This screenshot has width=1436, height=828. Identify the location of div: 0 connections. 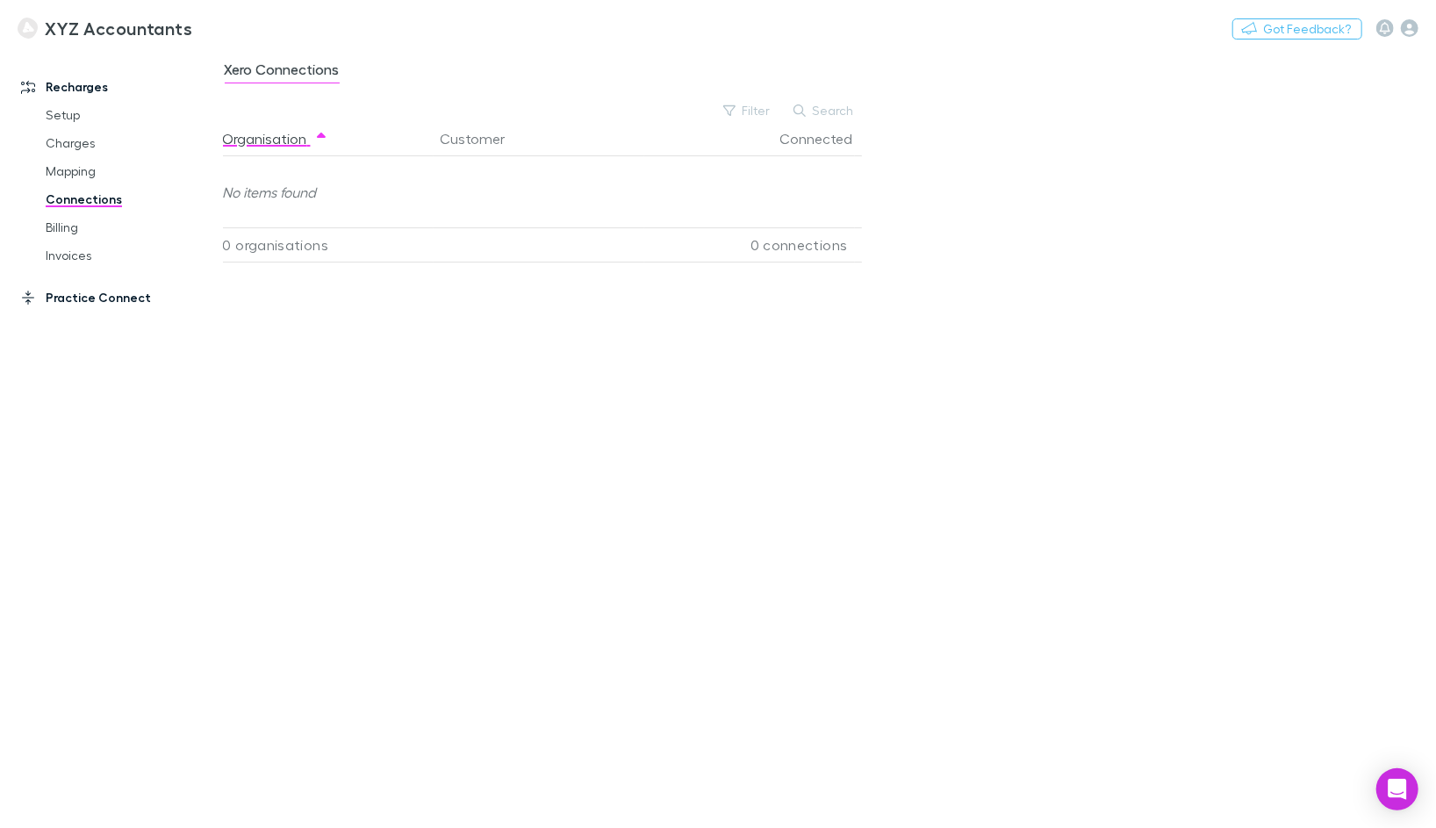
(750, 245).